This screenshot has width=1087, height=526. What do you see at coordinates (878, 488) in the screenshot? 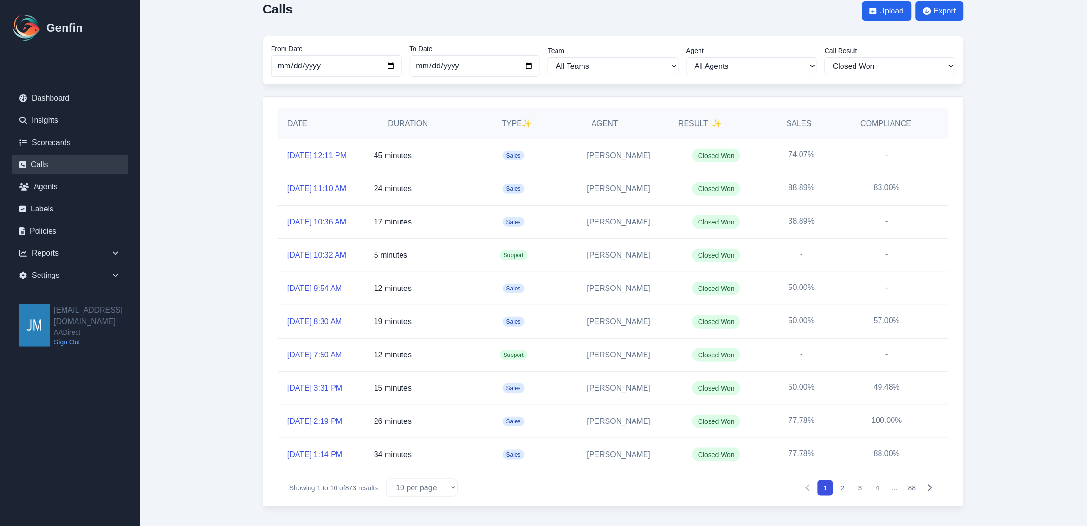
I see `button: 4` at bounding box center [878, 488].